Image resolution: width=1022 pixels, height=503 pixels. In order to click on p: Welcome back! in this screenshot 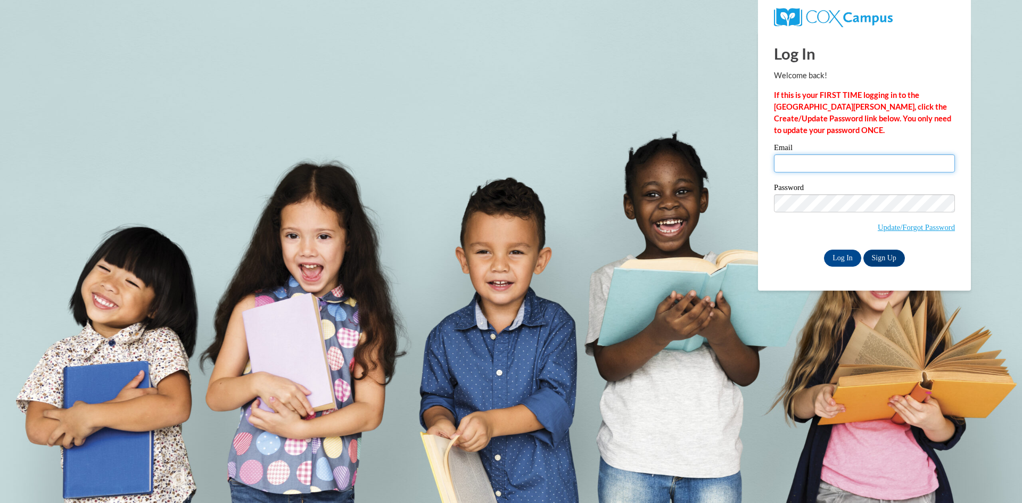, I will do `click(865, 76)`.